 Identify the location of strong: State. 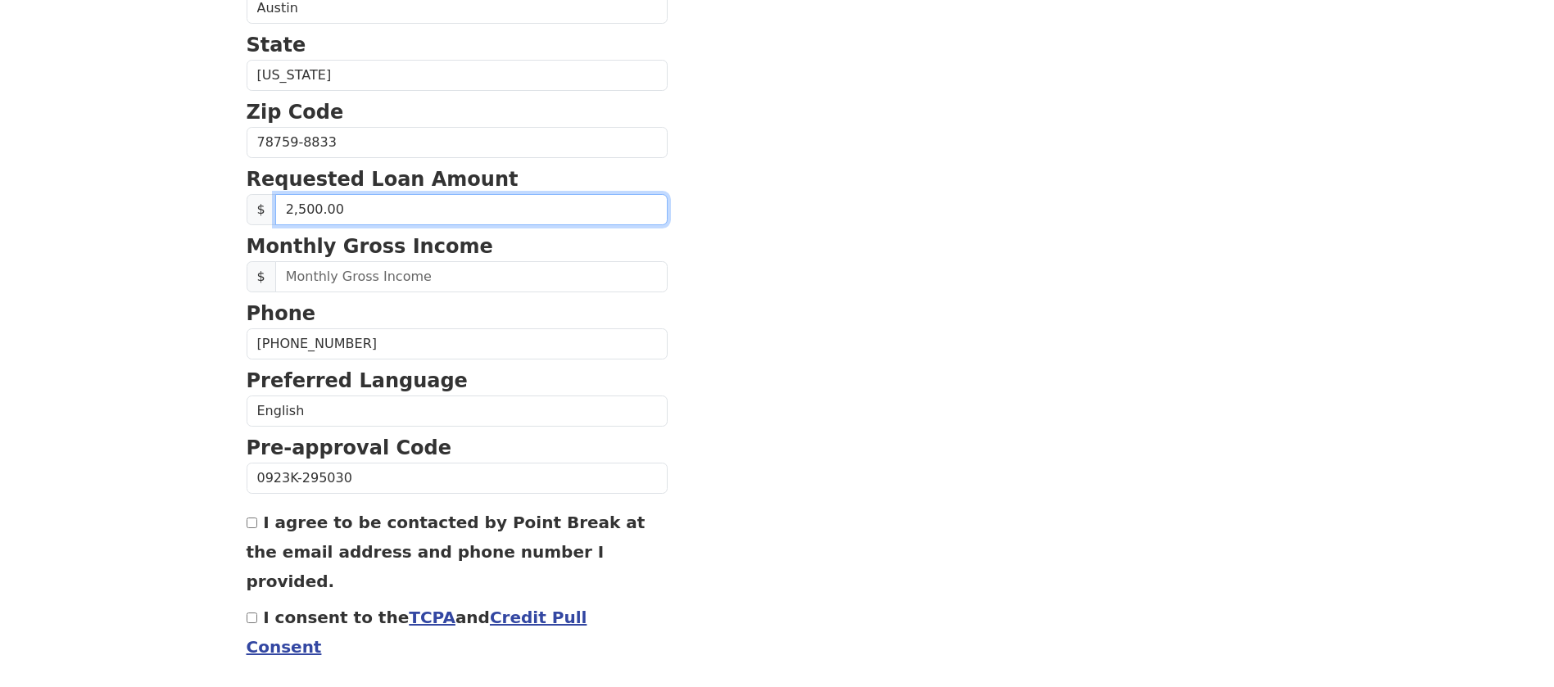
(276, 45).